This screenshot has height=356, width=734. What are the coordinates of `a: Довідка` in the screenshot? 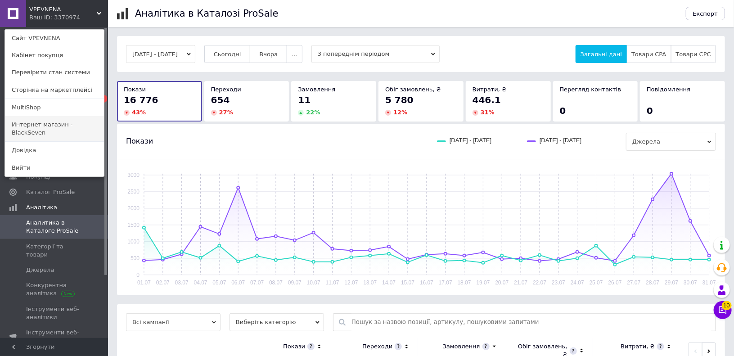 It's located at (54, 150).